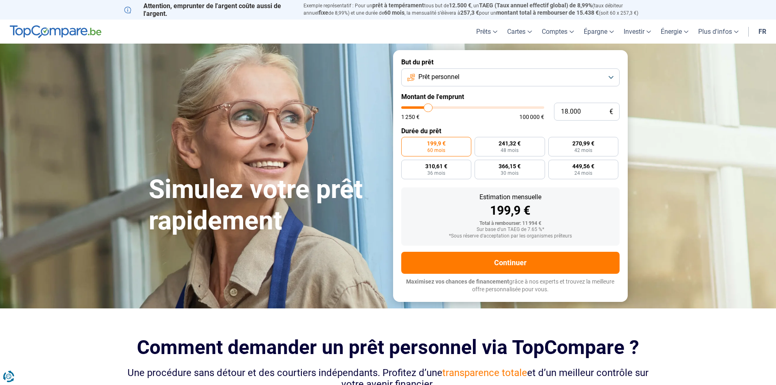 This screenshot has width=776, height=385. Describe the element at coordinates (439, 77) in the screenshot. I see `span: Prêt personnel` at that location.